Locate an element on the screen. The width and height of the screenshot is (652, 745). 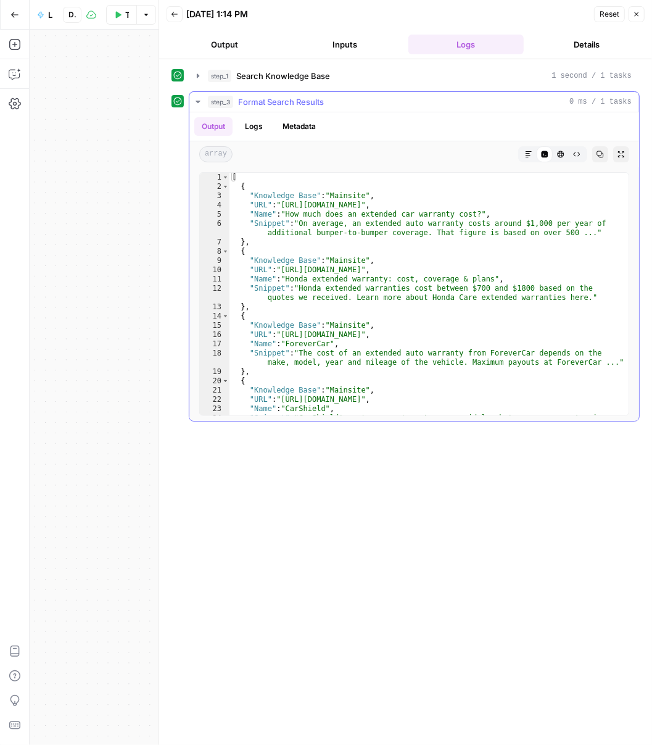
div: 10 is located at coordinates (215, 270).